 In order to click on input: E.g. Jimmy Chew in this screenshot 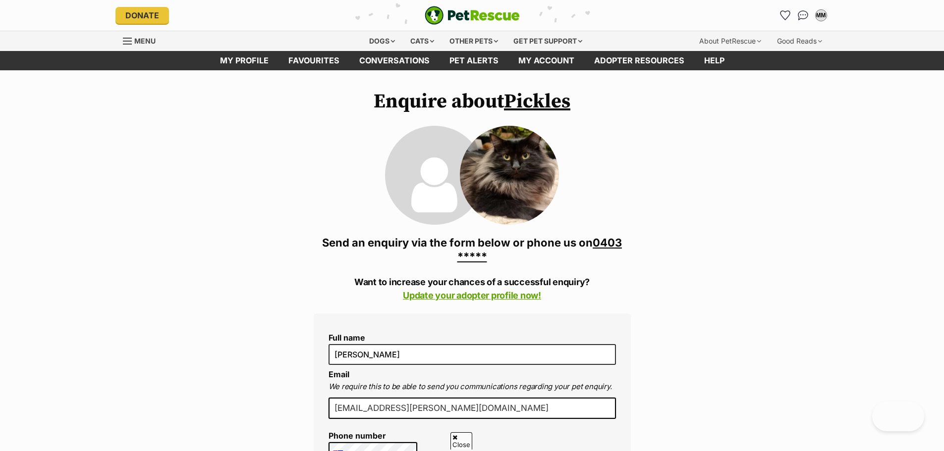, I will do `click(472, 355)`.